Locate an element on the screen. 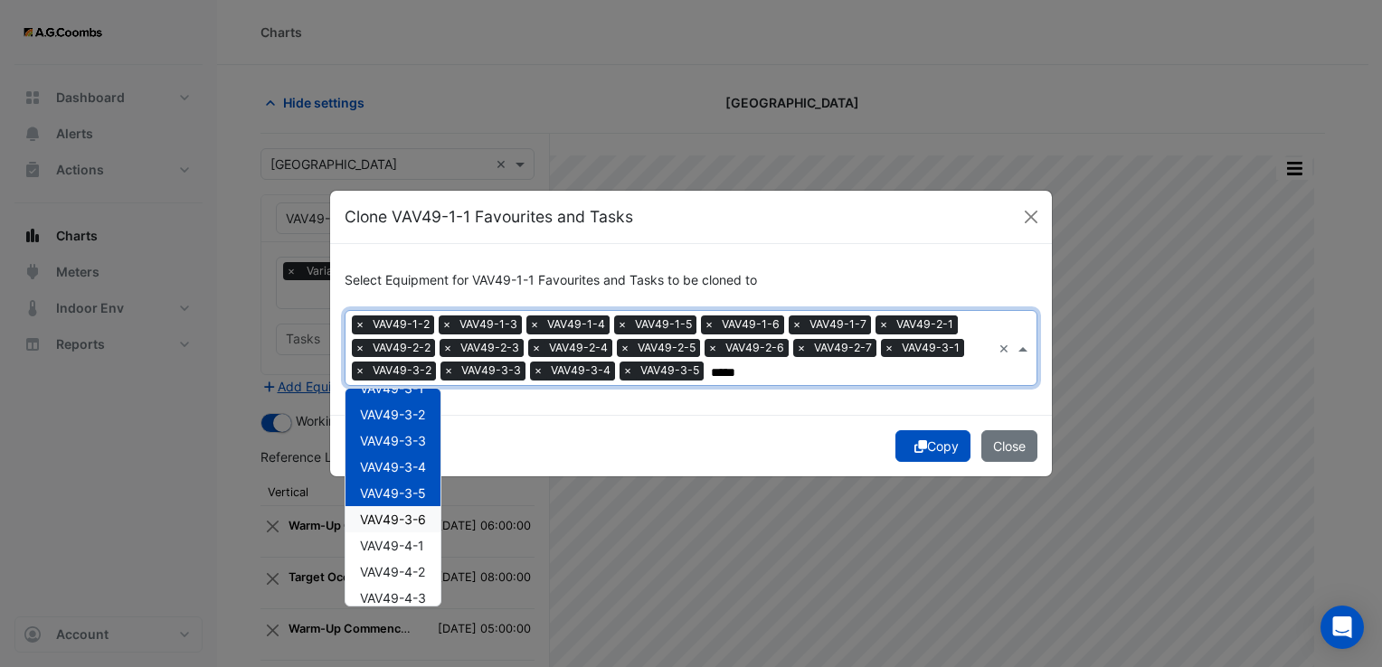 This screenshot has height=667, width=1382. span: VAV49-1-5 is located at coordinates (663, 325).